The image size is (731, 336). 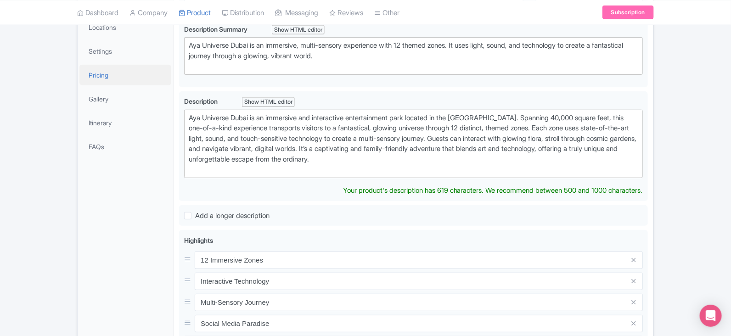 I want to click on a: Subscription, so click(x=628, y=12).